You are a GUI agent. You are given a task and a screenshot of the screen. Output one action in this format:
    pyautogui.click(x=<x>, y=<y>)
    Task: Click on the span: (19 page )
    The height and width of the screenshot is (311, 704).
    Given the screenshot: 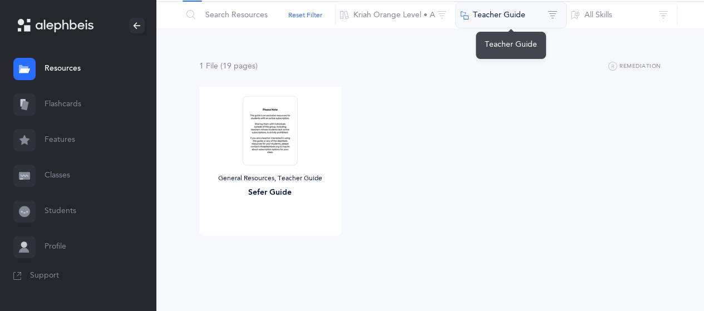 What is the action you would take?
    pyautogui.click(x=239, y=66)
    